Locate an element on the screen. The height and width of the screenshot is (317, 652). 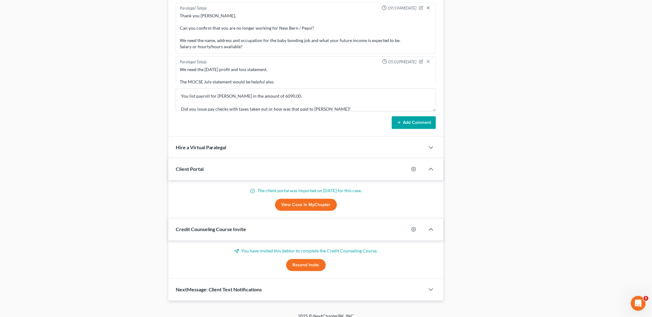
span: Hire a Virtual Paralegal is located at coordinates (201, 148).